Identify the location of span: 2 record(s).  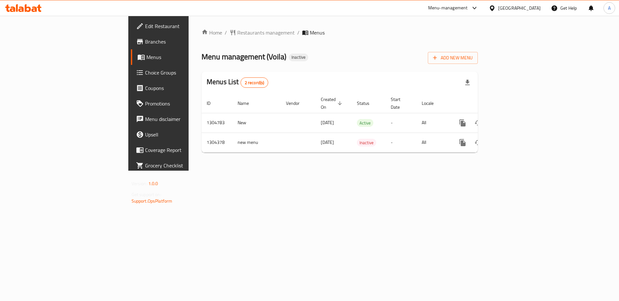
(254, 83).